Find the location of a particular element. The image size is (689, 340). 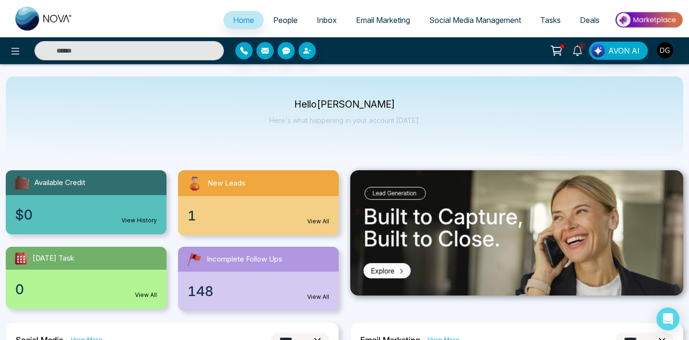

img: User Avatar is located at coordinates (665, 50).